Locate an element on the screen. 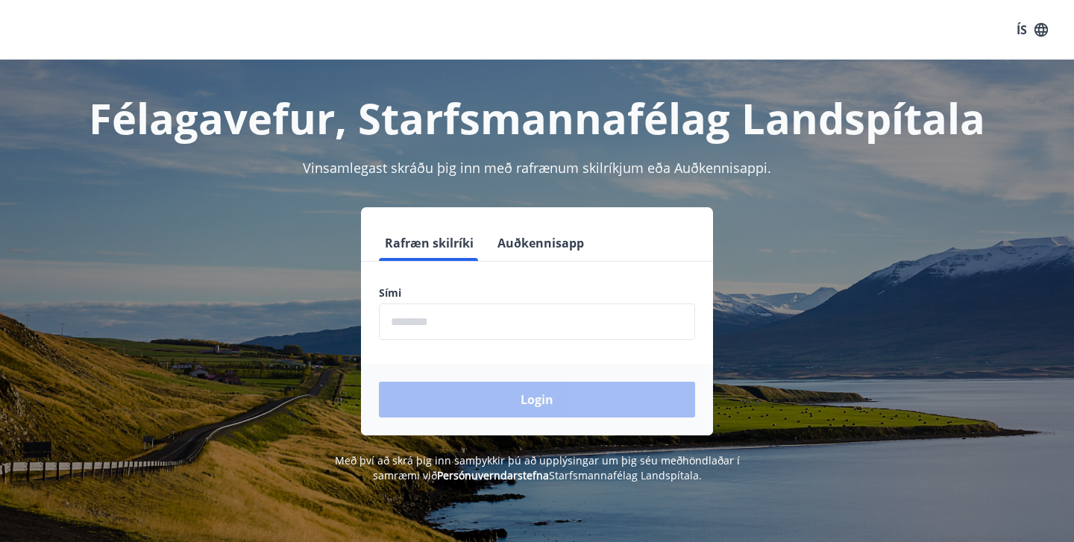 The image size is (1074, 542). a: Persónuverndarstefna is located at coordinates (493, 475).